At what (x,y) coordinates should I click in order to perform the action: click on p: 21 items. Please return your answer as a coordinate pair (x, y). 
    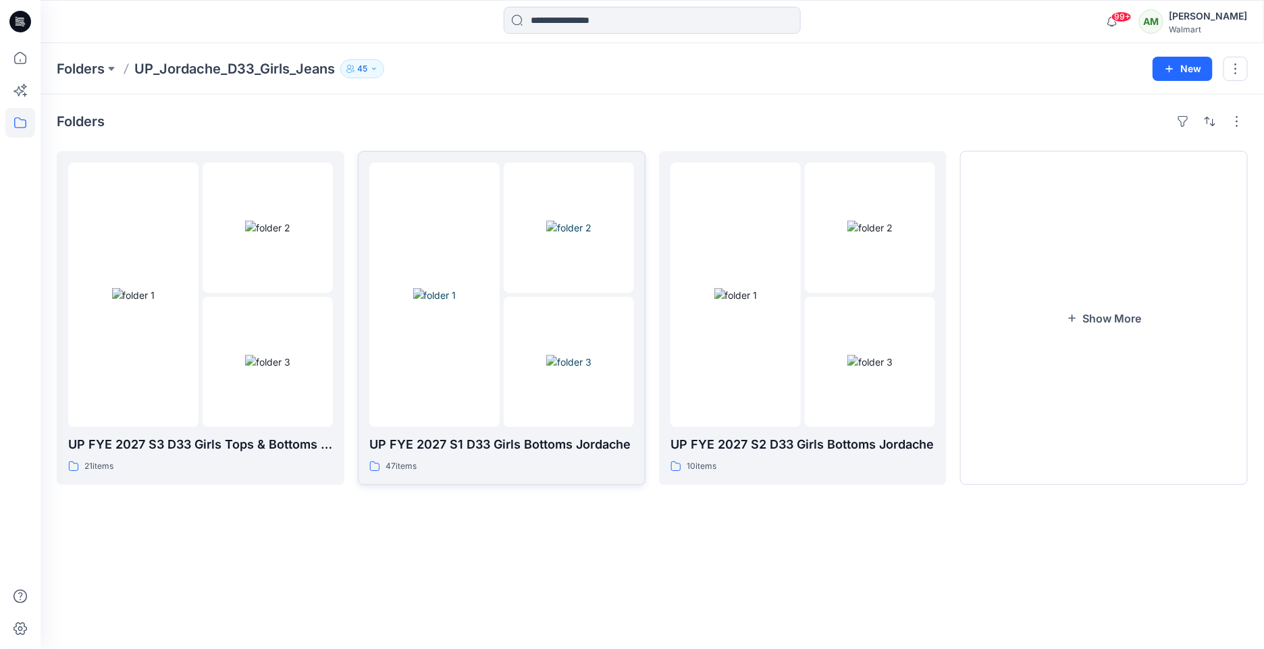
    Looking at the image, I should click on (99, 467).